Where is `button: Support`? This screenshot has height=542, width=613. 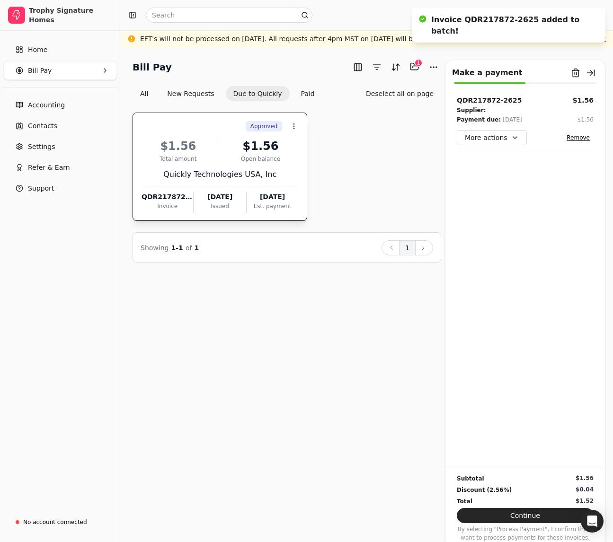
button: Support is located at coordinates (60, 188).